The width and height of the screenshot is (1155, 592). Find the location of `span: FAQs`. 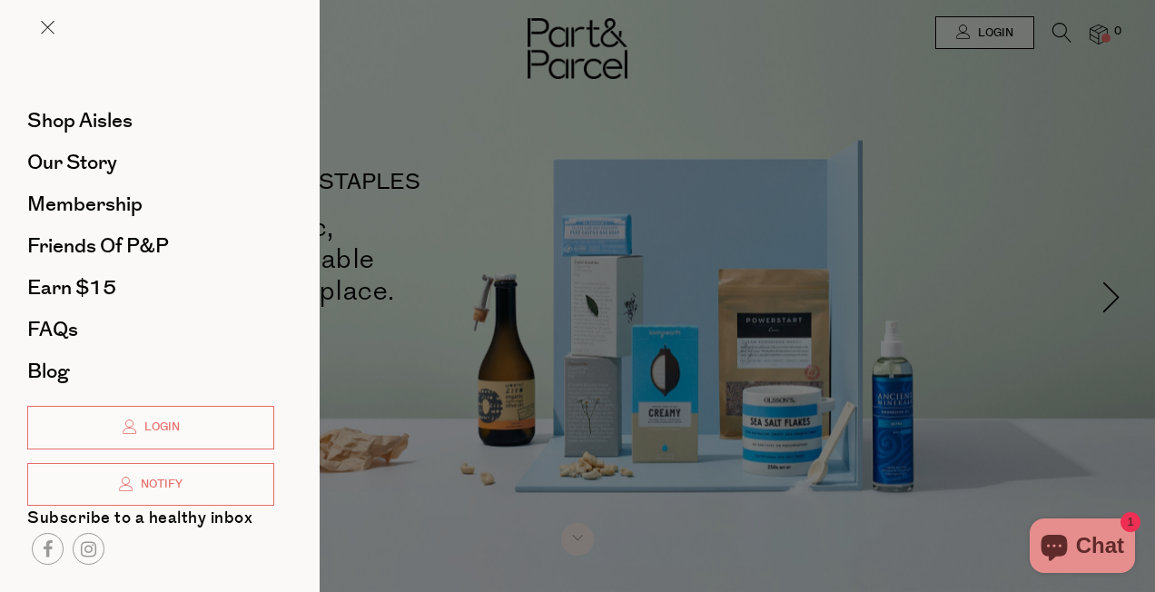

span: FAQs is located at coordinates (53, 330).